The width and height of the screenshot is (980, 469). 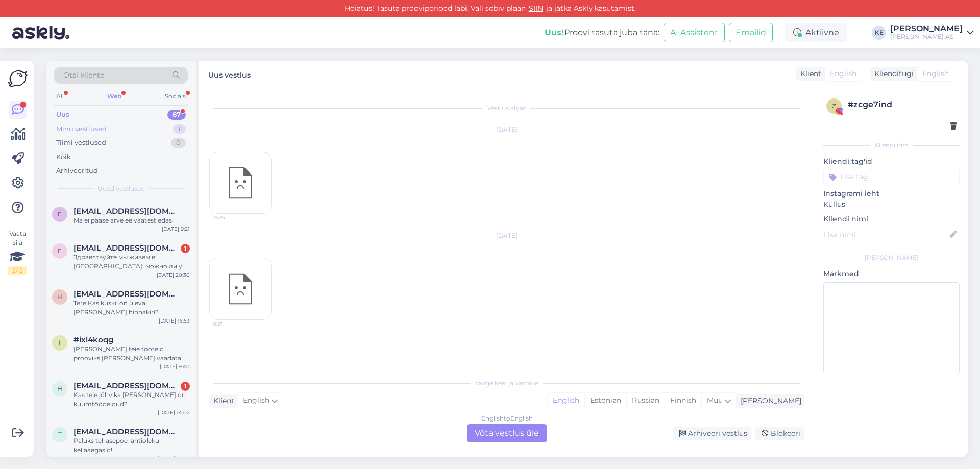 What do you see at coordinates (715, 400) in the screenshot?
I see `span: Muu` at bounding box center [715, 400].